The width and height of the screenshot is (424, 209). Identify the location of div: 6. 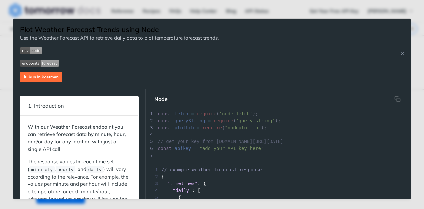
(150, 148).